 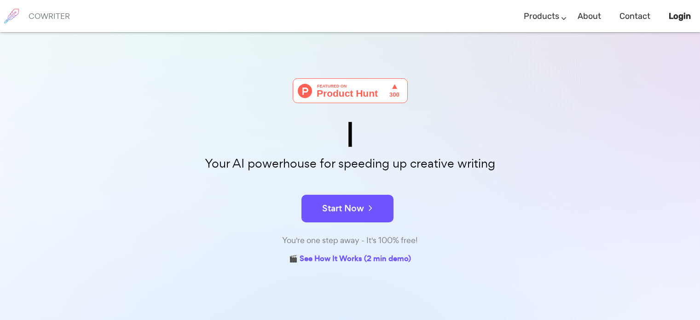 What do you see at coordinates (541, 16) in the screenshot?
I see `a: Products` at bounding box center [541, 16].